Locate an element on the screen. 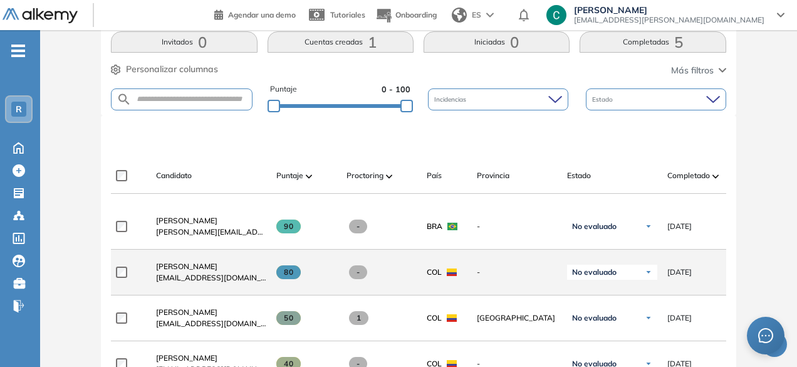 The height and width of the screenshot is (367, 797). button: Invitados0 is located at coordinates (184, 42).